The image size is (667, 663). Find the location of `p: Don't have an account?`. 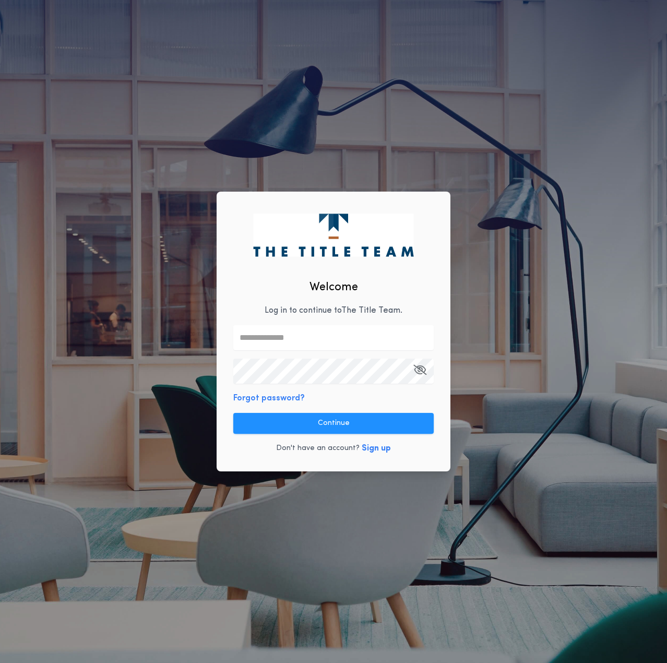

p: Don't have an account? is located at coordinates (318, 448).